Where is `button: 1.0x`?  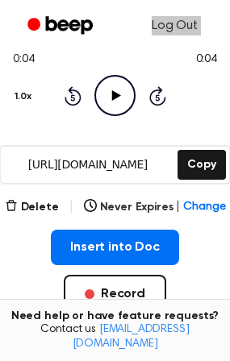
button: 1.0x is located at coordinates (25, 97).